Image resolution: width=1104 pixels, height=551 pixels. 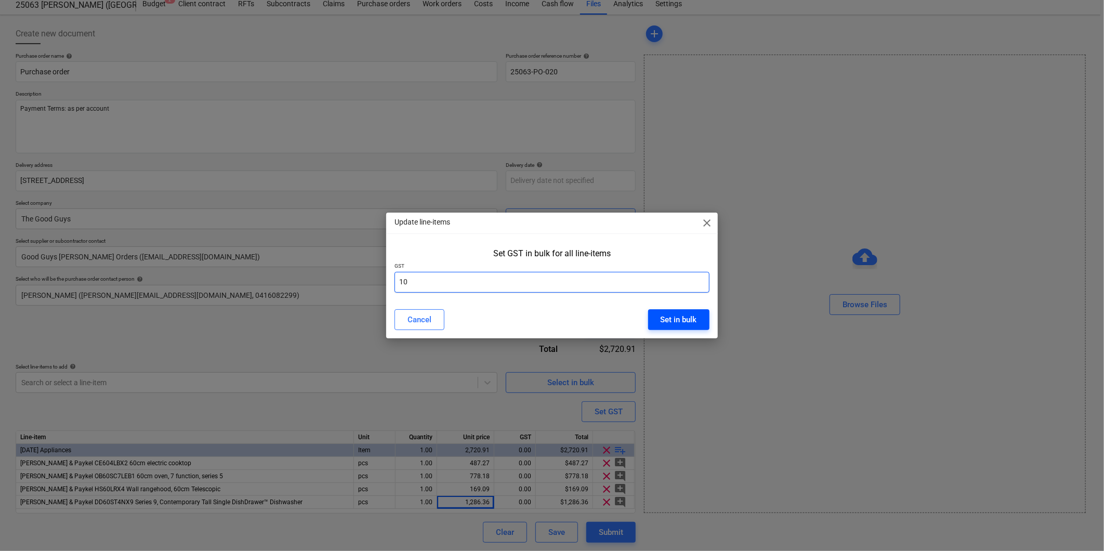 I want to click on span: close, so click(x=707, y=223).